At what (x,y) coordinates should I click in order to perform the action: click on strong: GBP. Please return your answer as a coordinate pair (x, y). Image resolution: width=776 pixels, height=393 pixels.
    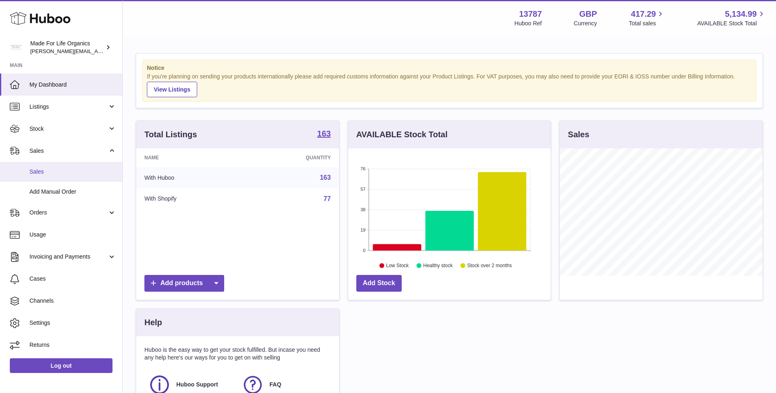
    Looking at the image, I should click on (588, 14).